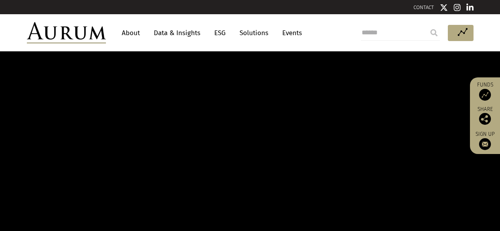  Describe the element at coordinates (290, 33) in the screenshot. I see `a: Events` at that location.